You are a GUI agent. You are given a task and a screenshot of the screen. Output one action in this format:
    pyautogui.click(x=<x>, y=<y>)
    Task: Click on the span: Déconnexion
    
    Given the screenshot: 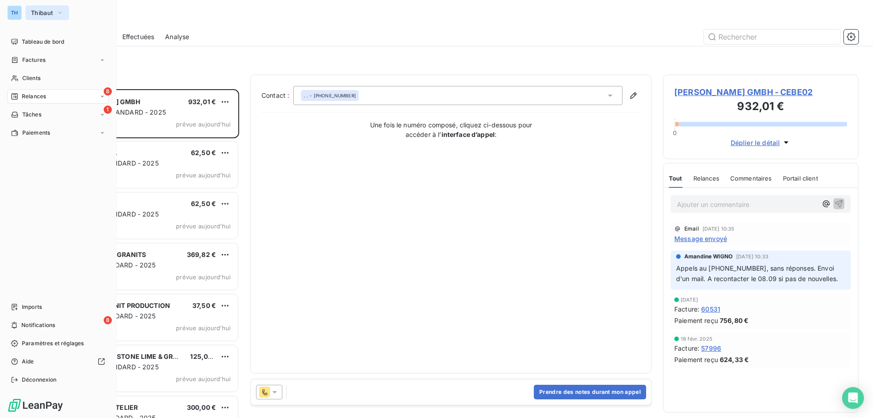 What is the action you would take?
    pyautogui.click(x=39, y=379)
    